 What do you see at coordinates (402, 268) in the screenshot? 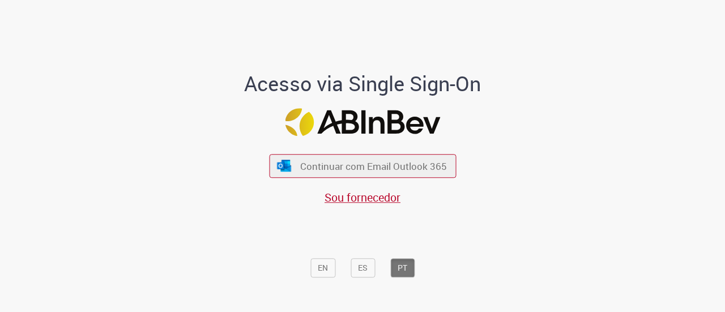
I see `button: PT` at bounding box center [402, 268].